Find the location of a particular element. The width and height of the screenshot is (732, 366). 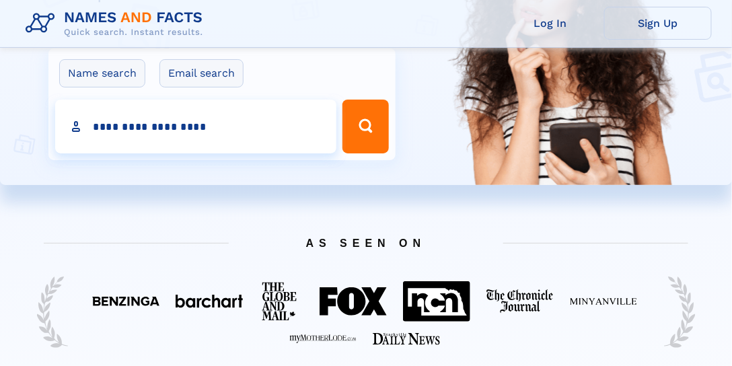

img: Featured on BarChart is located at coordinates (209, 301).